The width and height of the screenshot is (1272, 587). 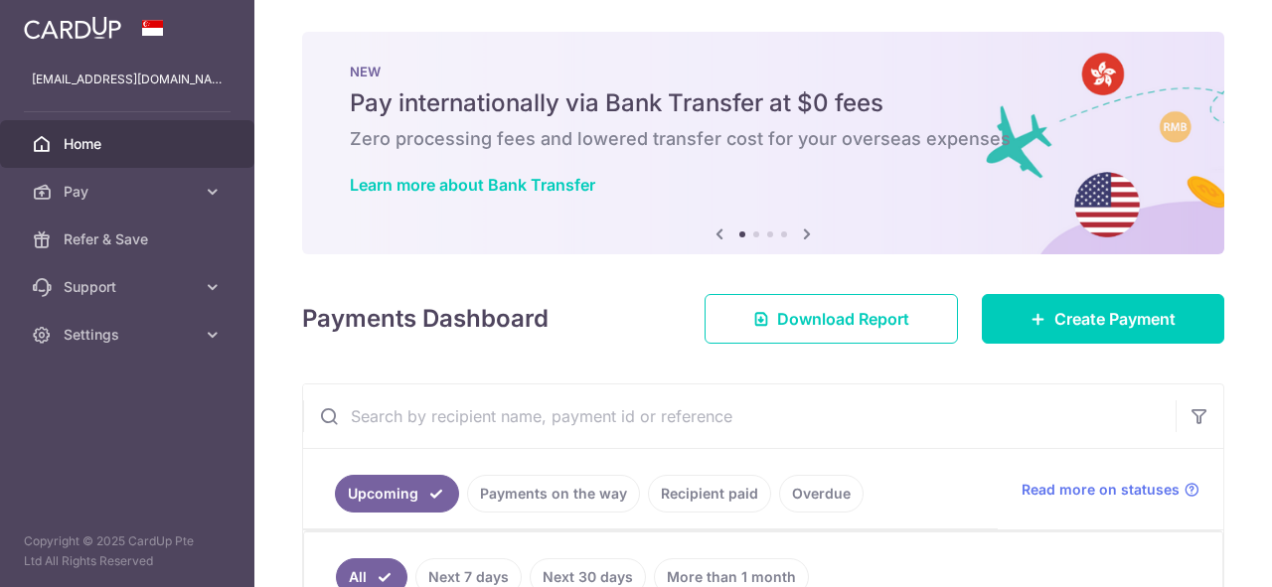 What do you see at coordinates (843, 319) in the screenshot?
I see `span: Download Report` at bounding box center [843, 319].